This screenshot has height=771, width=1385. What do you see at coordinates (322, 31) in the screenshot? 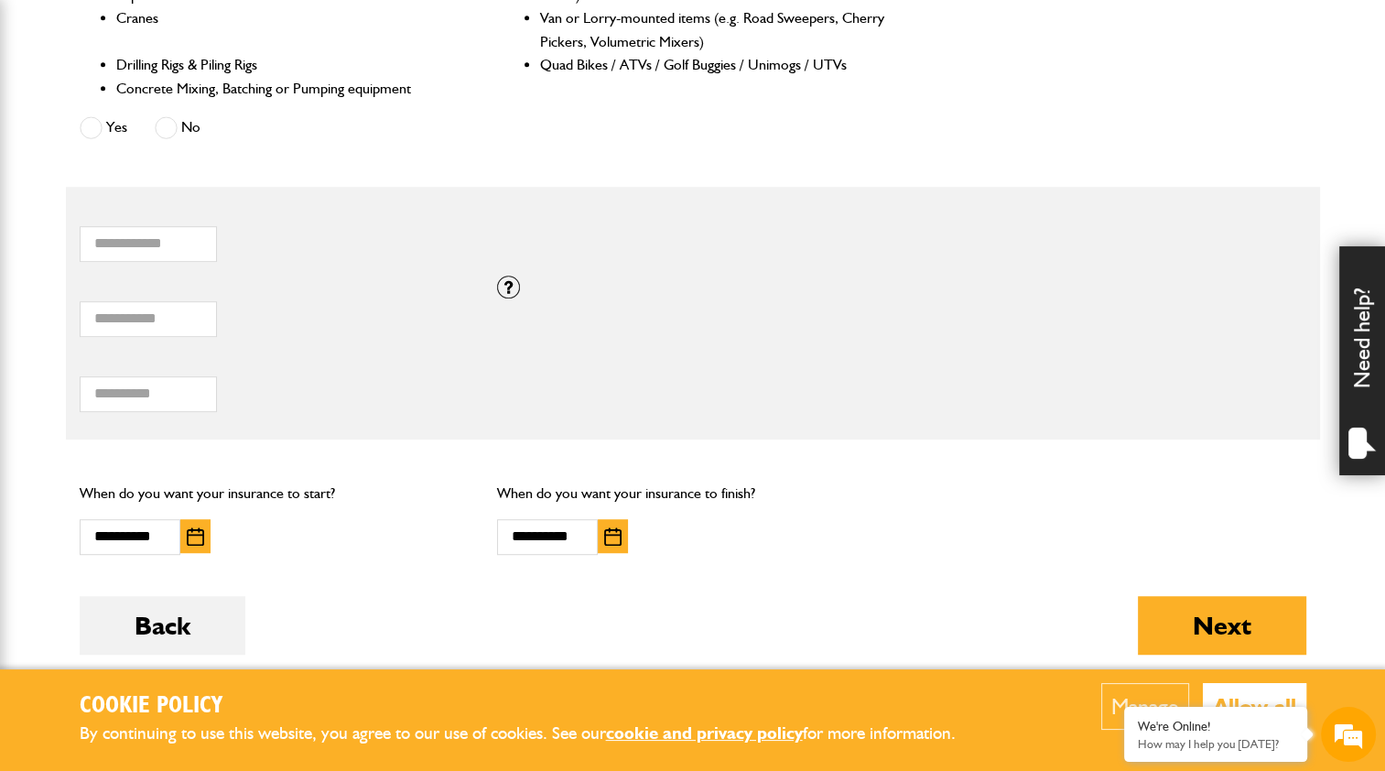
I see `div: Minimize live chat window` at bounding box center [322, 31].